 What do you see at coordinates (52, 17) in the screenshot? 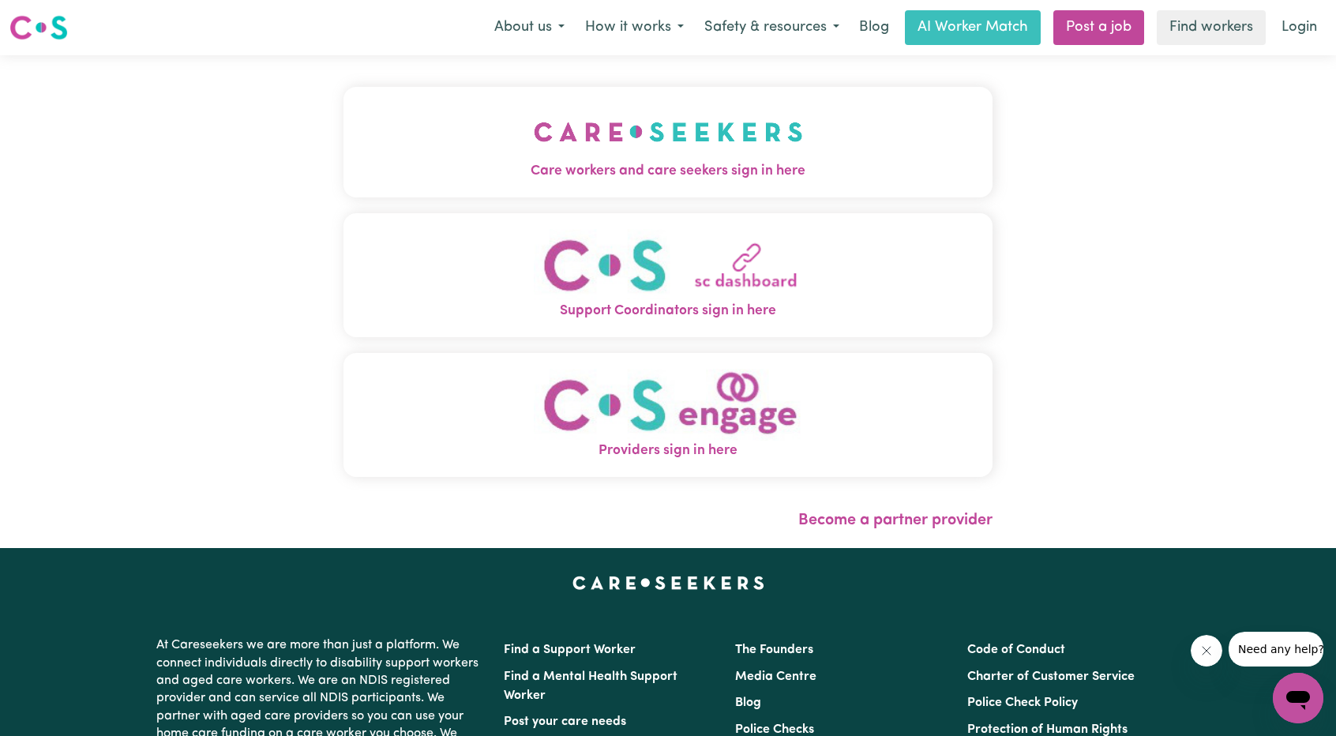
I see `span: Need any help?` at bounding box center [52, 17].